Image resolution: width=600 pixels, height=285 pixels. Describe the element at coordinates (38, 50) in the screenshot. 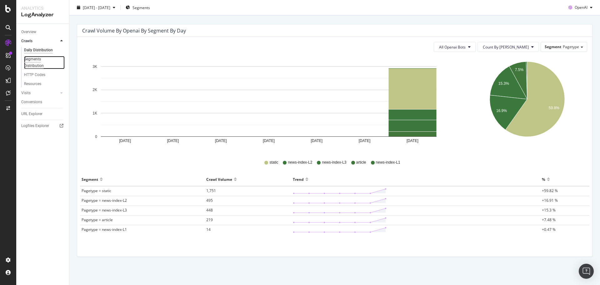

I see `div: Daily Distribution` at that location.